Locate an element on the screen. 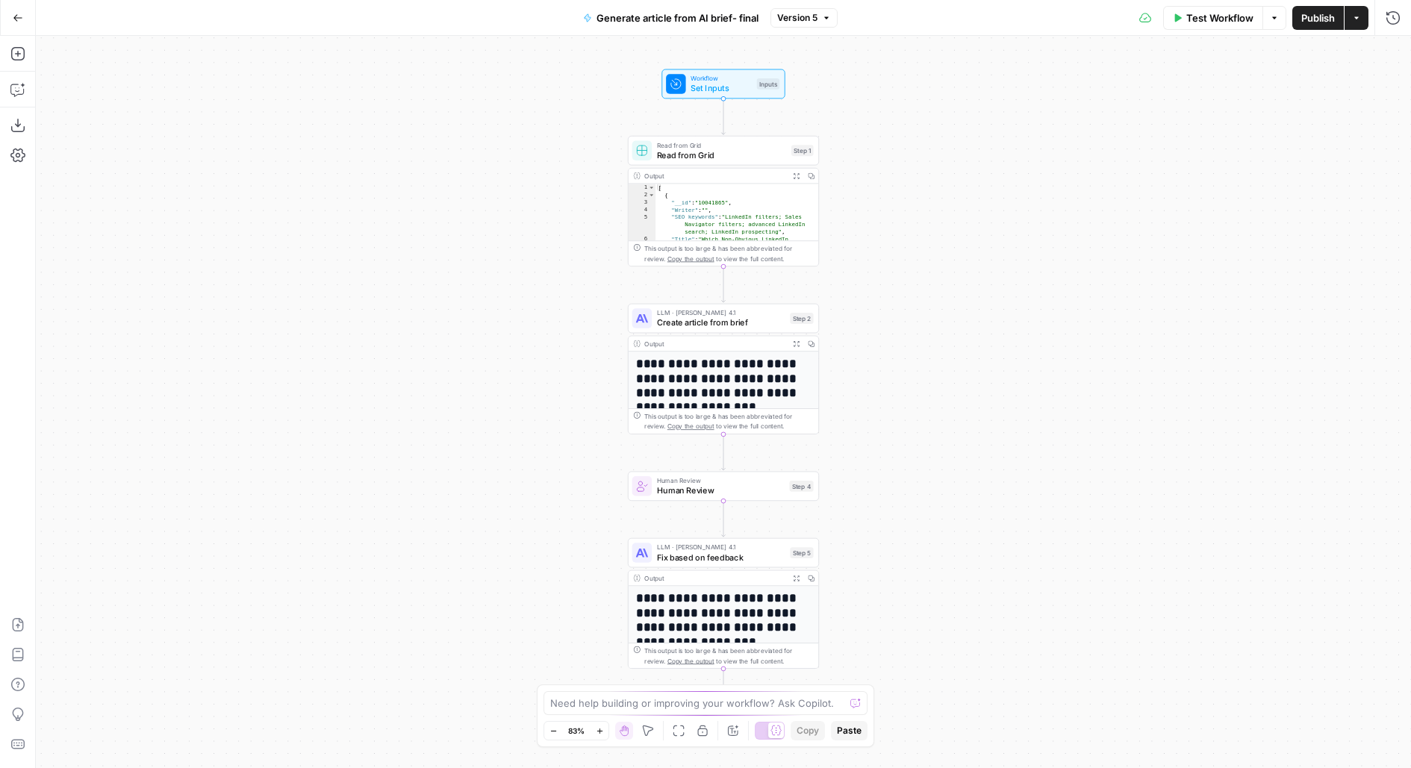  button: Paste is located at coordinates (849, 731).